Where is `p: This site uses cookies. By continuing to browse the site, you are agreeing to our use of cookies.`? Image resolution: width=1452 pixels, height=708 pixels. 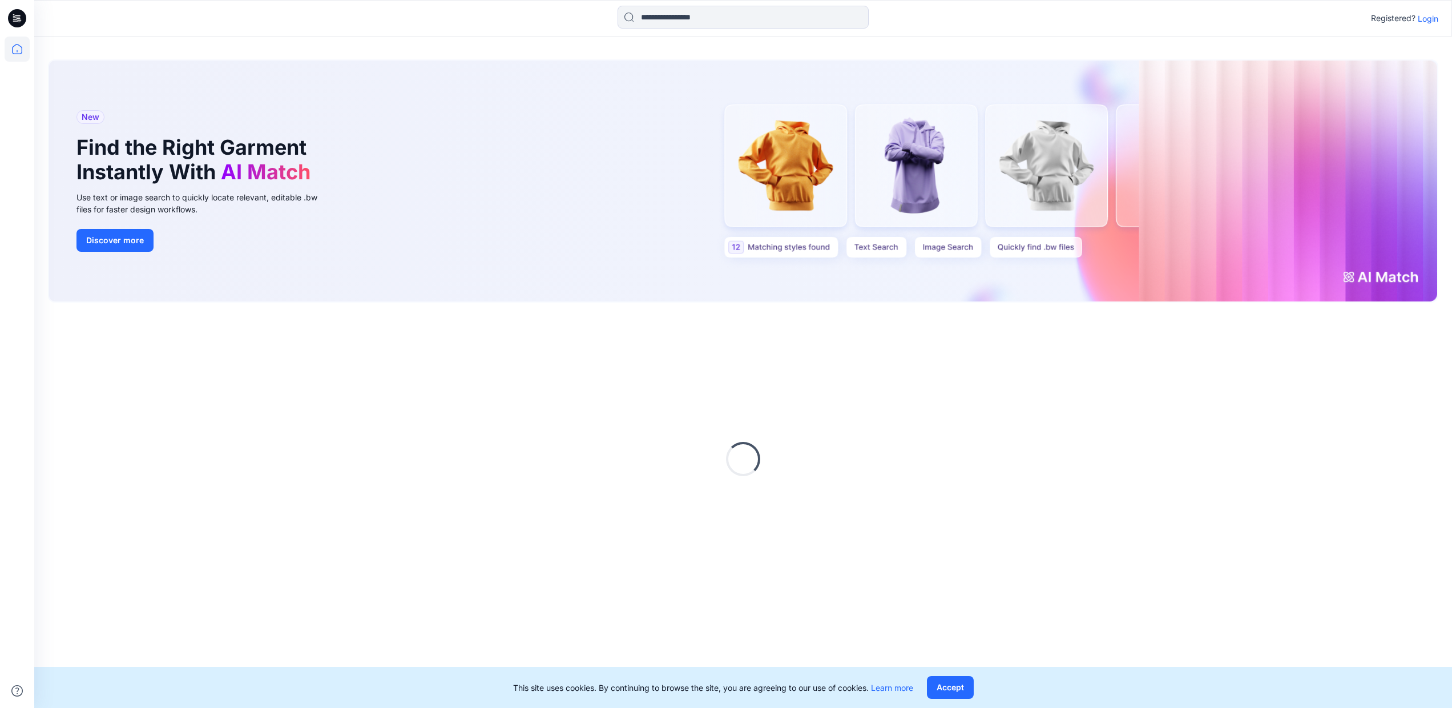 p: This site uses cookies. By continuing to browse the site, you are agreeing to our use of cookies. is located at coordinates (713, 687).